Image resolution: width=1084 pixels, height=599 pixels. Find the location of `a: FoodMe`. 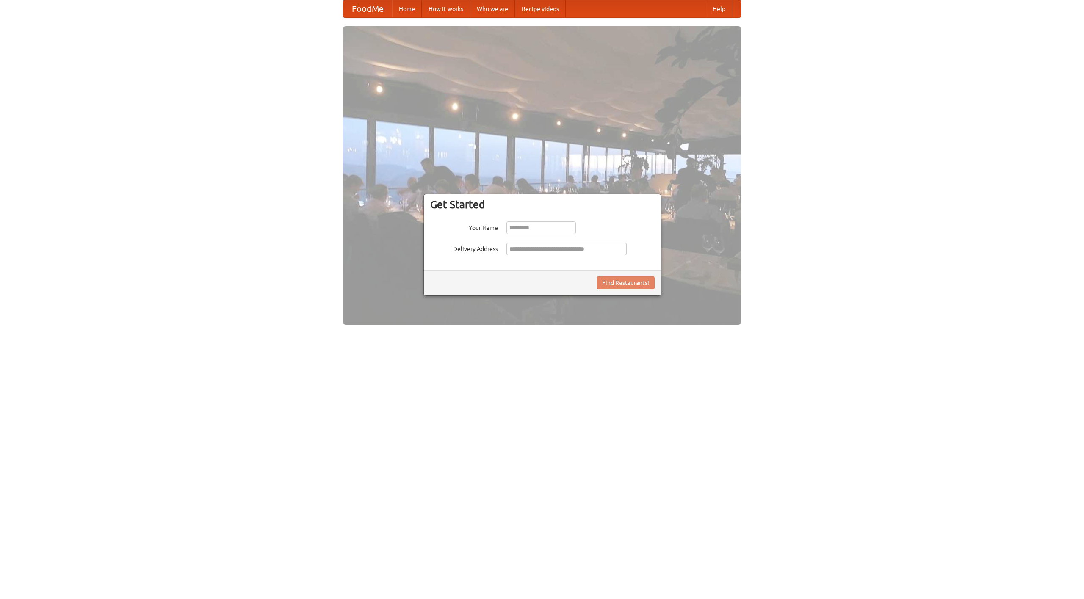

a: FoodMe is located at coordinates (367, 9).